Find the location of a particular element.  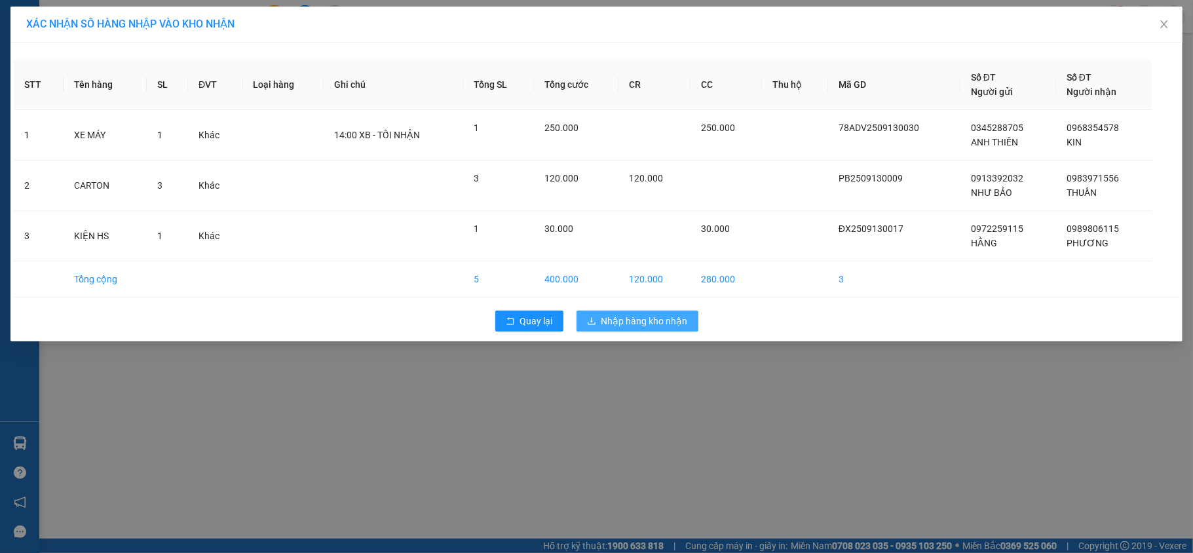

span: Nhập hàng kho nhận is located at coordinates (645, 321).